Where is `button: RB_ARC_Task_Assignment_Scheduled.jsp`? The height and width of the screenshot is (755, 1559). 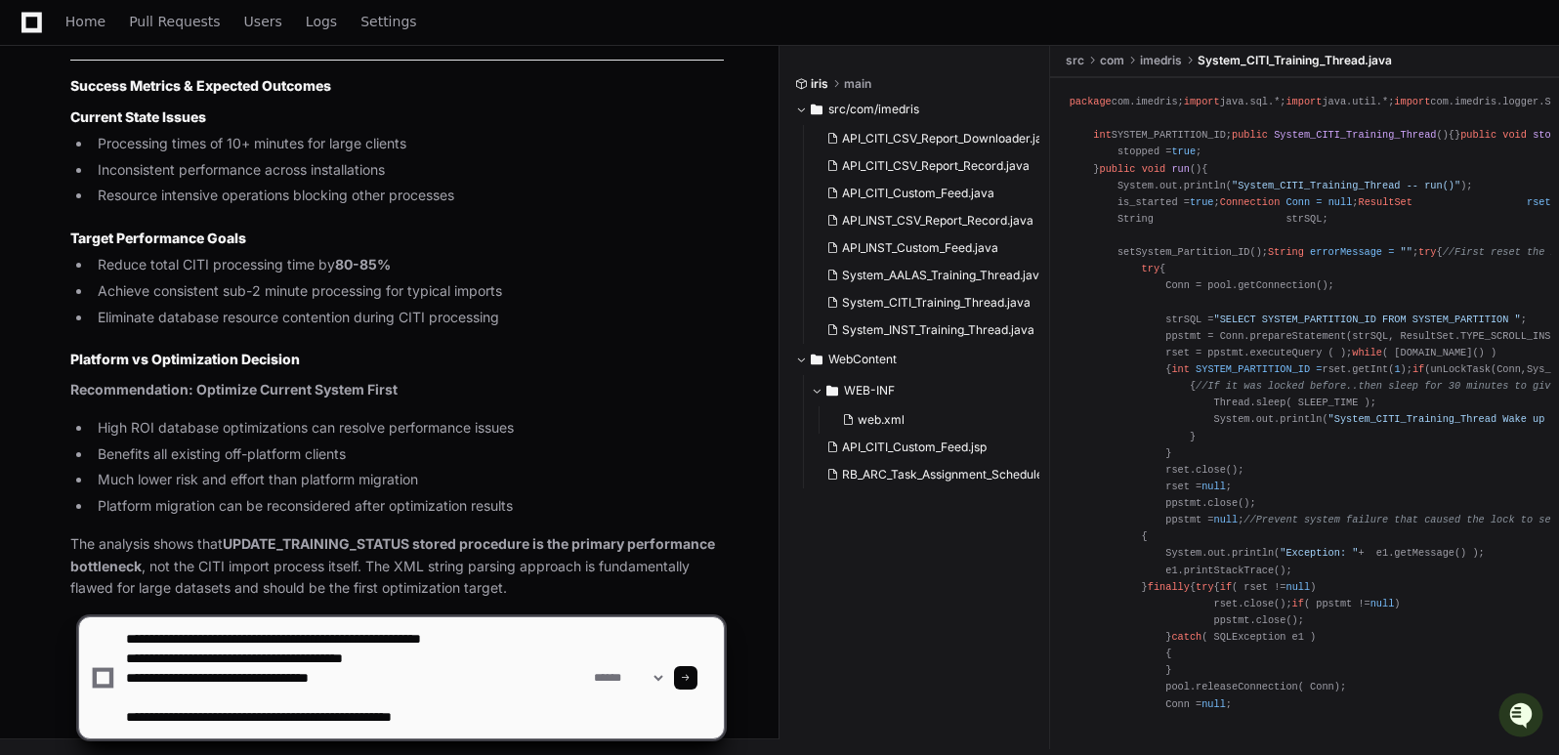
button: RB_ARC_Task_Assignment_Scheduled.jsp is located at coordinates (929, 475).